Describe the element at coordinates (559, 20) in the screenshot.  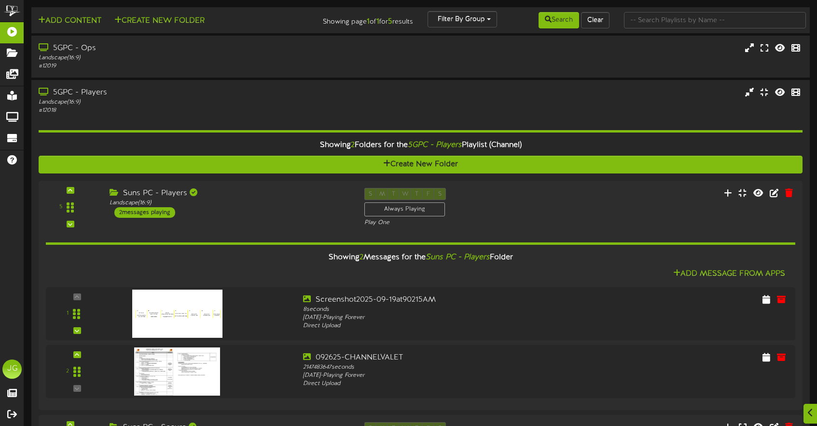
I see `button: Search` at that location.